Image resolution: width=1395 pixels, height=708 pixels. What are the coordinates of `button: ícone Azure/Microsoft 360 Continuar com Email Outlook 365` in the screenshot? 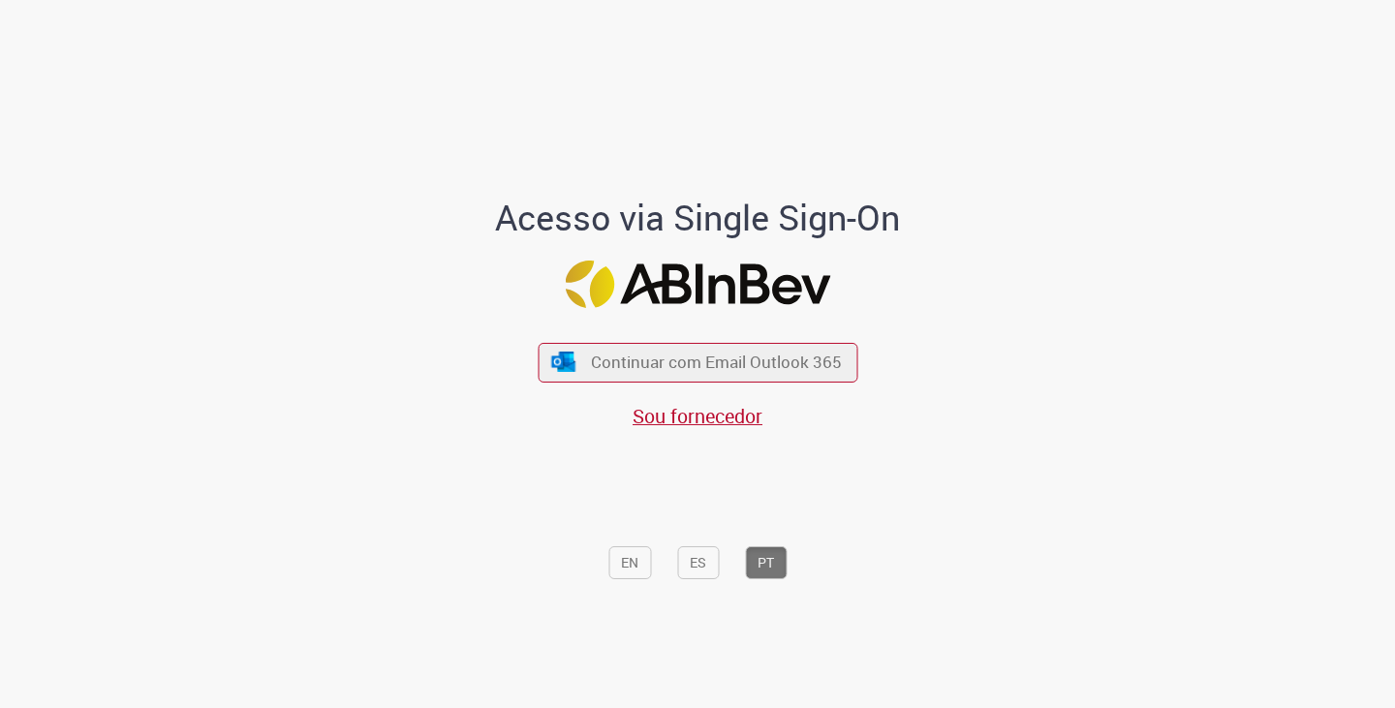 It's located at (697, 361).